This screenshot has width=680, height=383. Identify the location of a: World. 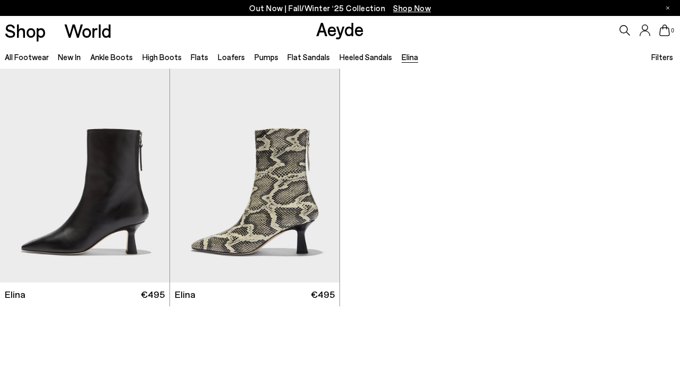
(88, 30).